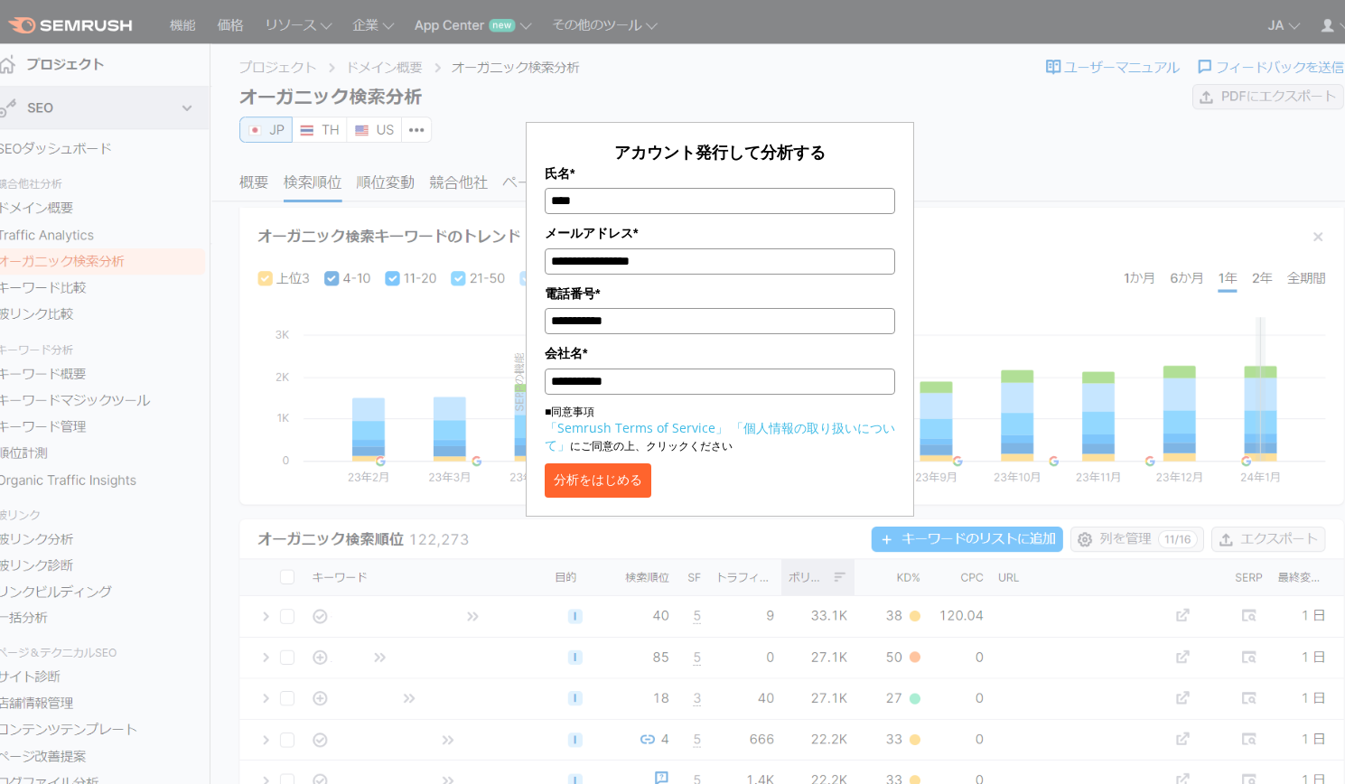 The image size is (1345, 784). What do you see at coordinates (720, 436) in the screenshot?
I see `a: 「個人情報の取り扱いについて」` at bounding box center [720, 436].